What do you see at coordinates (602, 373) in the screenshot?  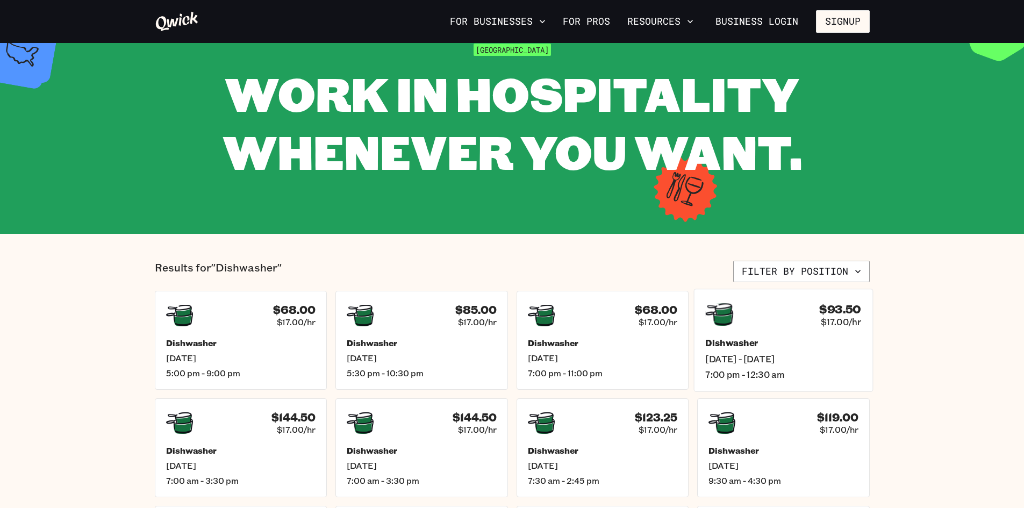 I see `span: 7:00 pm - 11:00 pm` at bounding box center [602, 373].